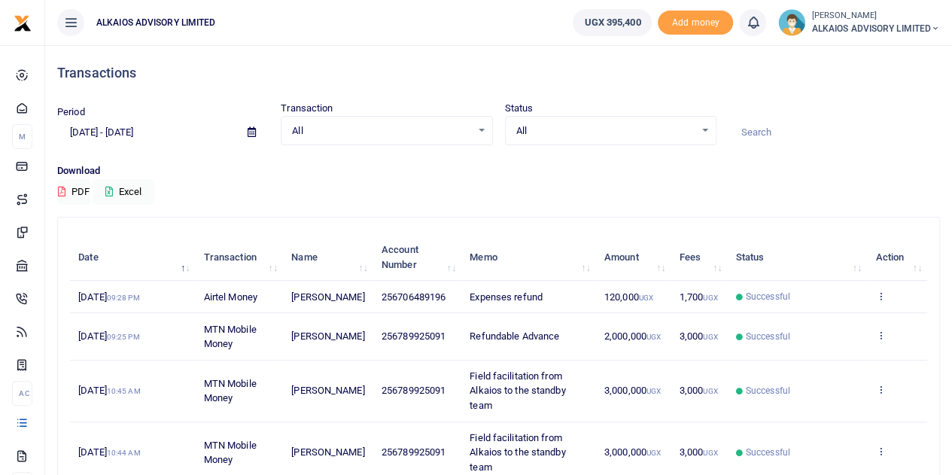 The image size is (952, 475). I want to click on li: Toup your wallet, so click(696, 23).